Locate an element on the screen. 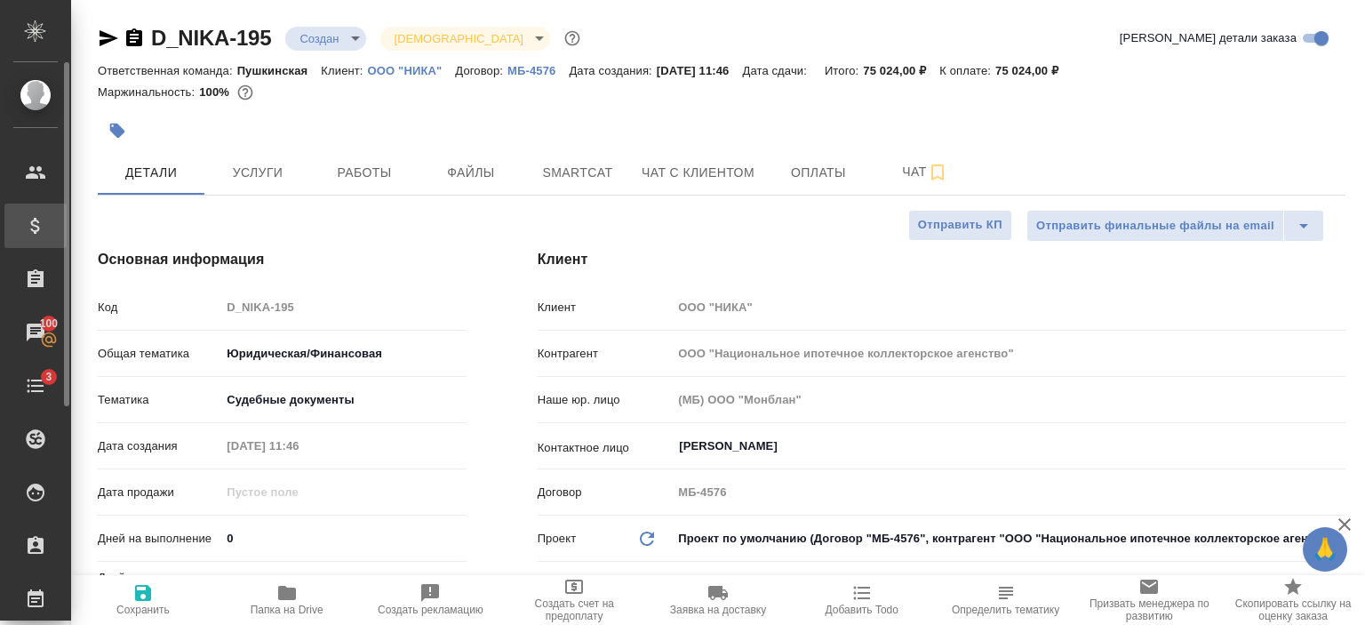 This screenshot has width=1365, height=625. button: Отправить финальные файлы на email is located at coordinates (1155, 226).